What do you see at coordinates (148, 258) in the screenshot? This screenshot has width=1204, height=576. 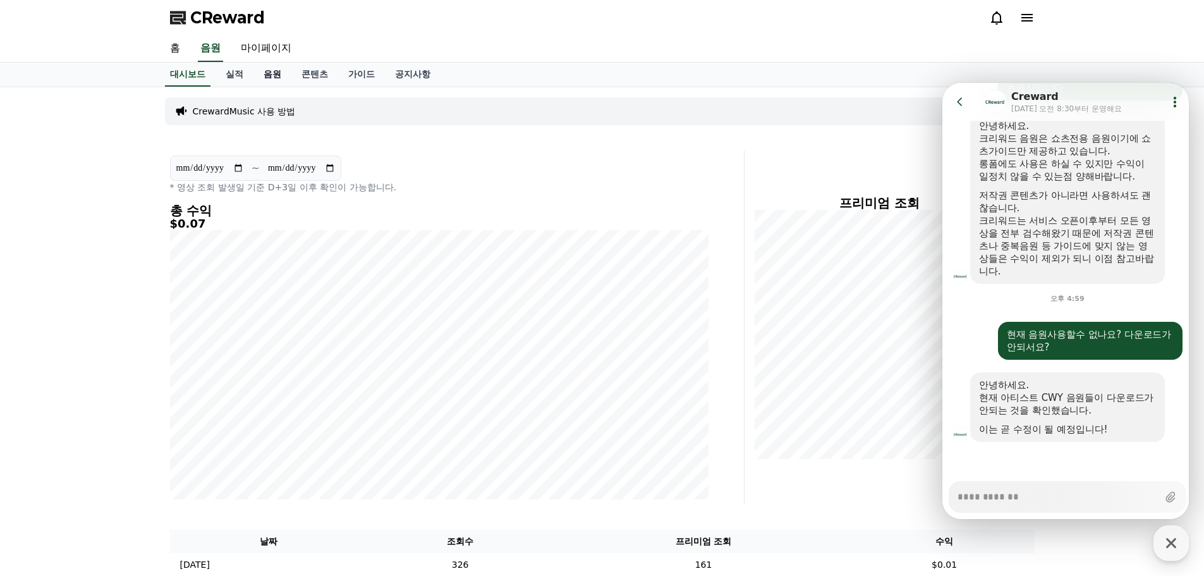 I see `div: 현재 음원사용할수 없나요? 다운로드가 안되서요?` at bounding box center [148, 258].